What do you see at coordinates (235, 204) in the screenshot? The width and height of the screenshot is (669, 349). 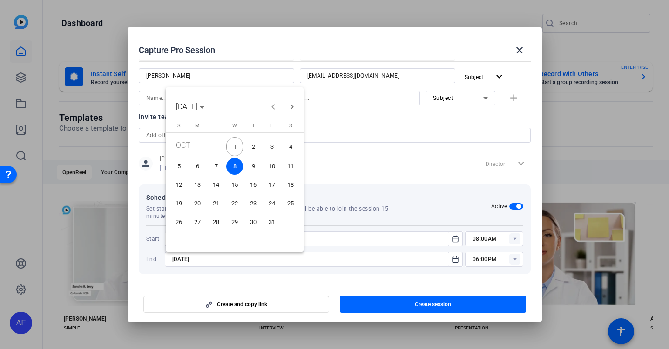 I see `span: 22` at bounding box center [235, 204].